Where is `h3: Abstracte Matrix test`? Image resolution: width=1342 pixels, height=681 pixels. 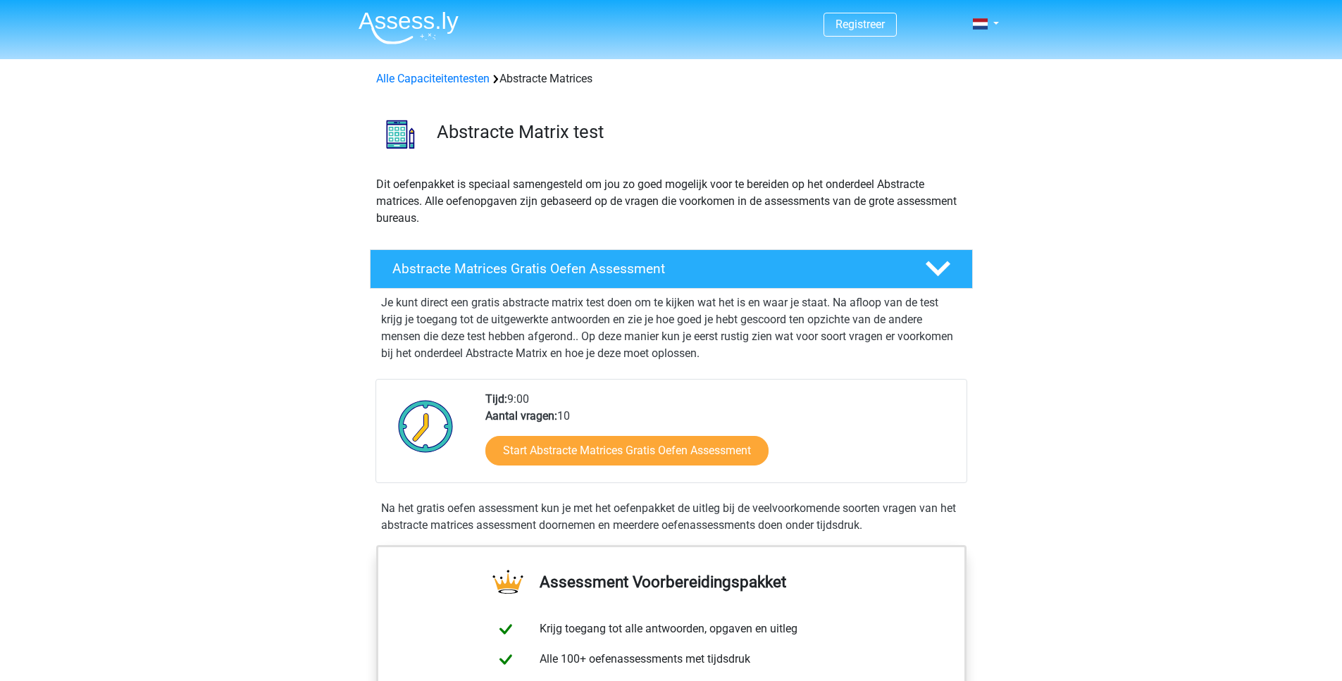
h3: Abstracte Matrix test is located at coordinates (699, 132).